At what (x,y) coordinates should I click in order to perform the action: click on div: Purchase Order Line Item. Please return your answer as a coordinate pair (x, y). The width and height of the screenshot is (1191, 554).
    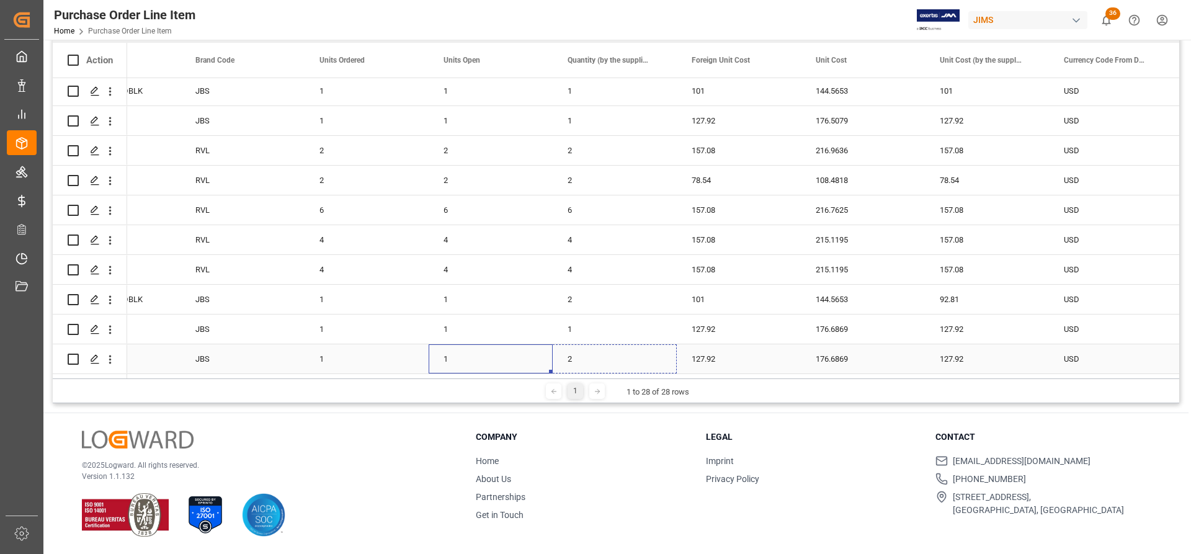
    Looking at the image, I should click on (125, 15).